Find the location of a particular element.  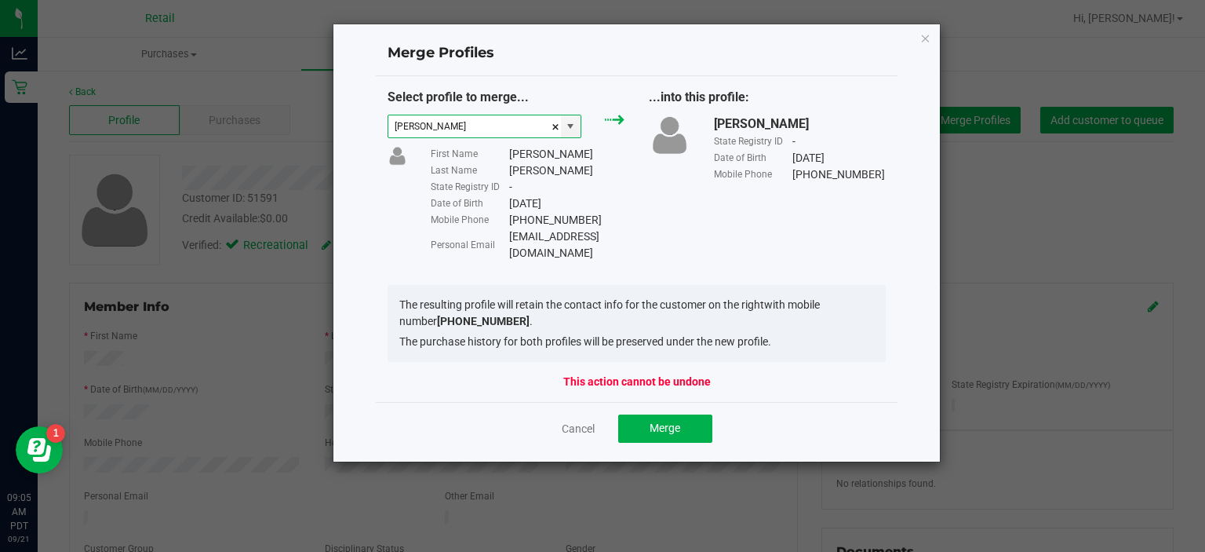

span: Select profile to merge... is located at coordinates (458, 97).